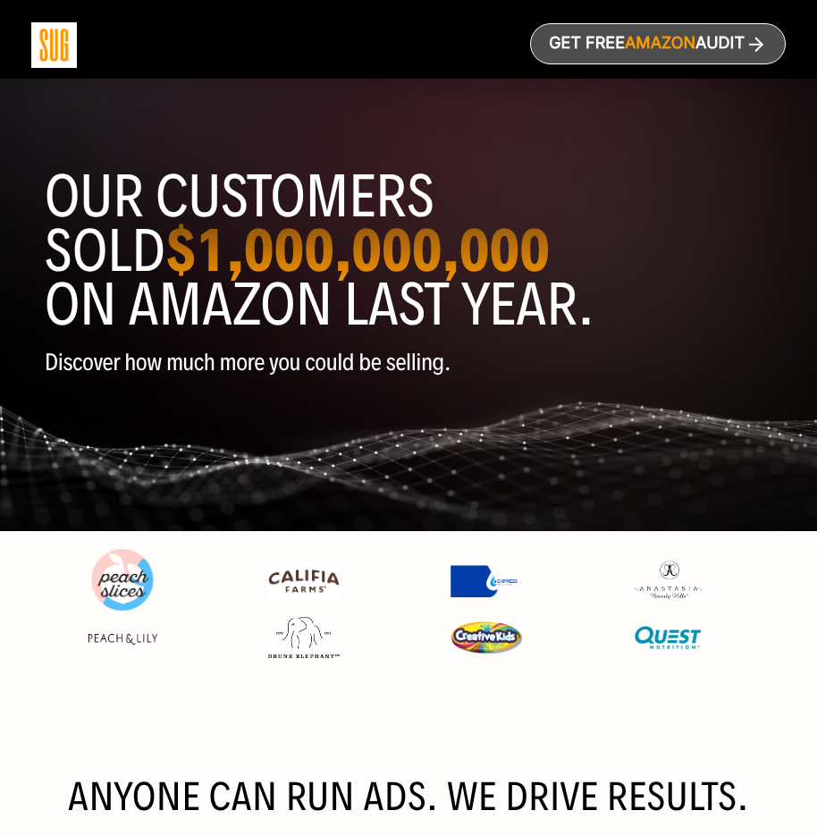 The image size is (817, 836). Describe the element at coordinates (122, 638) in the screenshot. I see `img: Peach & Lily` at that location.